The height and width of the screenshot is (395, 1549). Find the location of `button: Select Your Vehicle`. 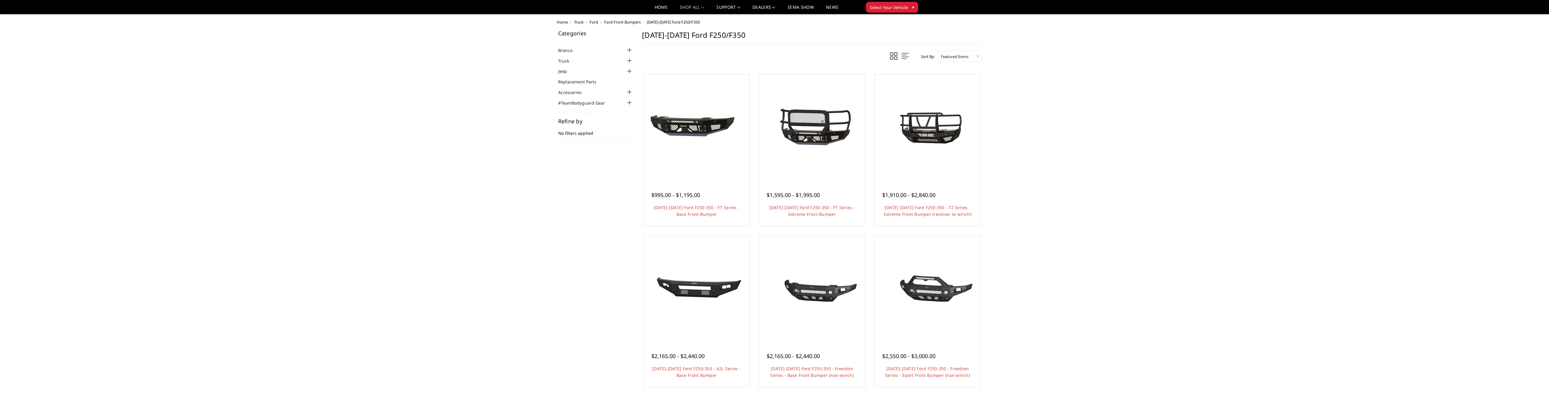

button: Select Your Vehicle is located at coordinates (892, 7).